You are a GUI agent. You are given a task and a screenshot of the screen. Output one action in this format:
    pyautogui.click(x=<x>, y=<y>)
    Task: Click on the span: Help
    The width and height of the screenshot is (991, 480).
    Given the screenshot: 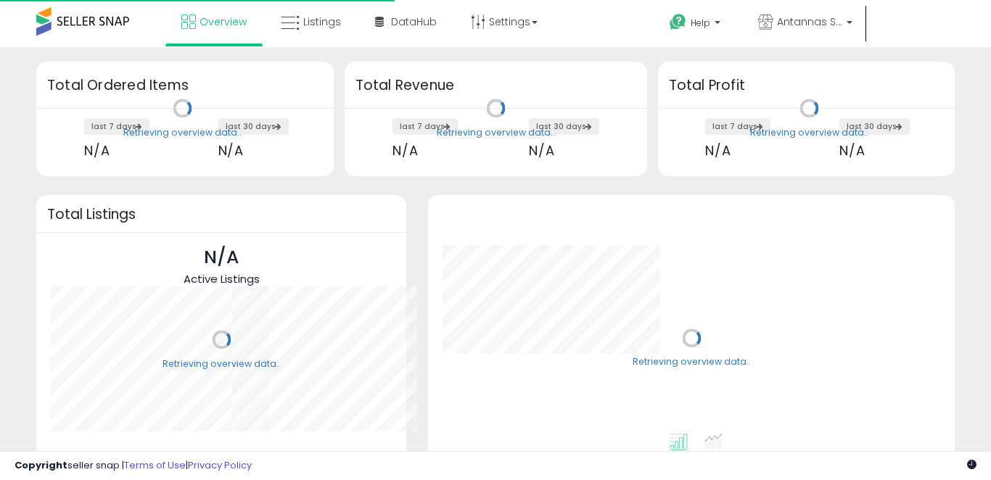 What is the action you would take?
    pyautogui.click(x=700, y=22)
    